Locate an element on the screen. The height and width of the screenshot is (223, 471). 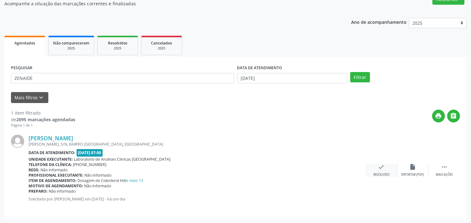
b: Telefone da clínica: is located at coordinates (50, 165).